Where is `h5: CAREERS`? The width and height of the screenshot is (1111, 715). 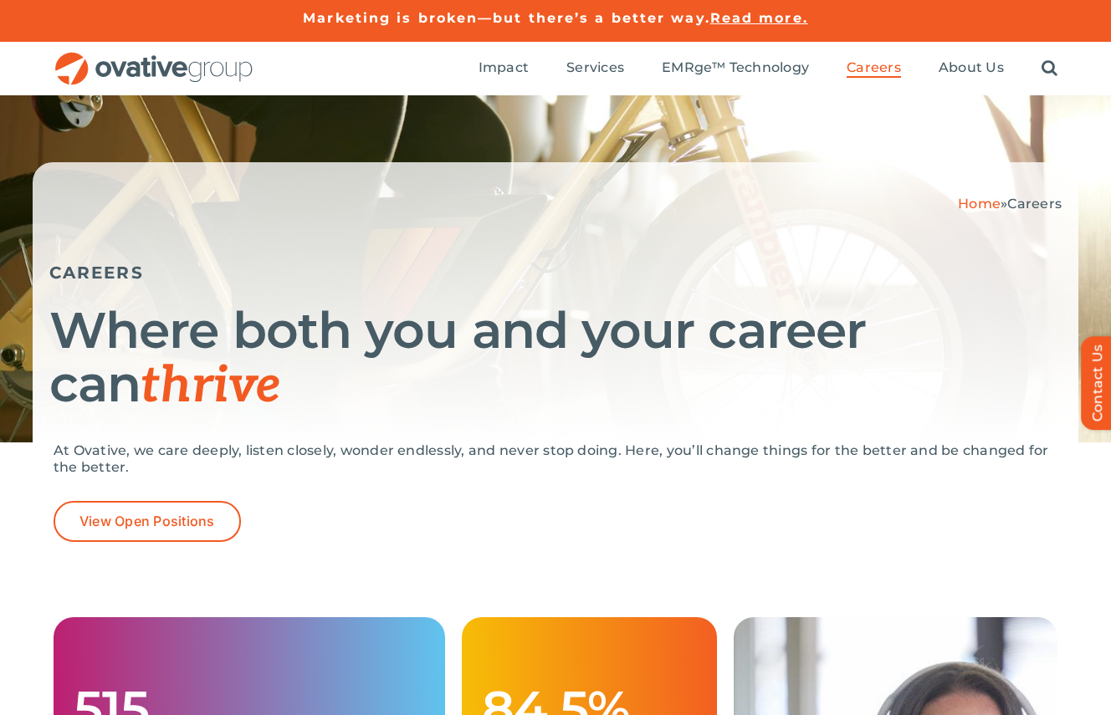
h5: CAREERS is located at coordinates (556, 273).